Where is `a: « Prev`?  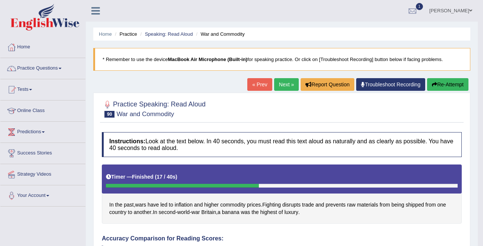 a: « Prev is located at coordinates (259, 85).